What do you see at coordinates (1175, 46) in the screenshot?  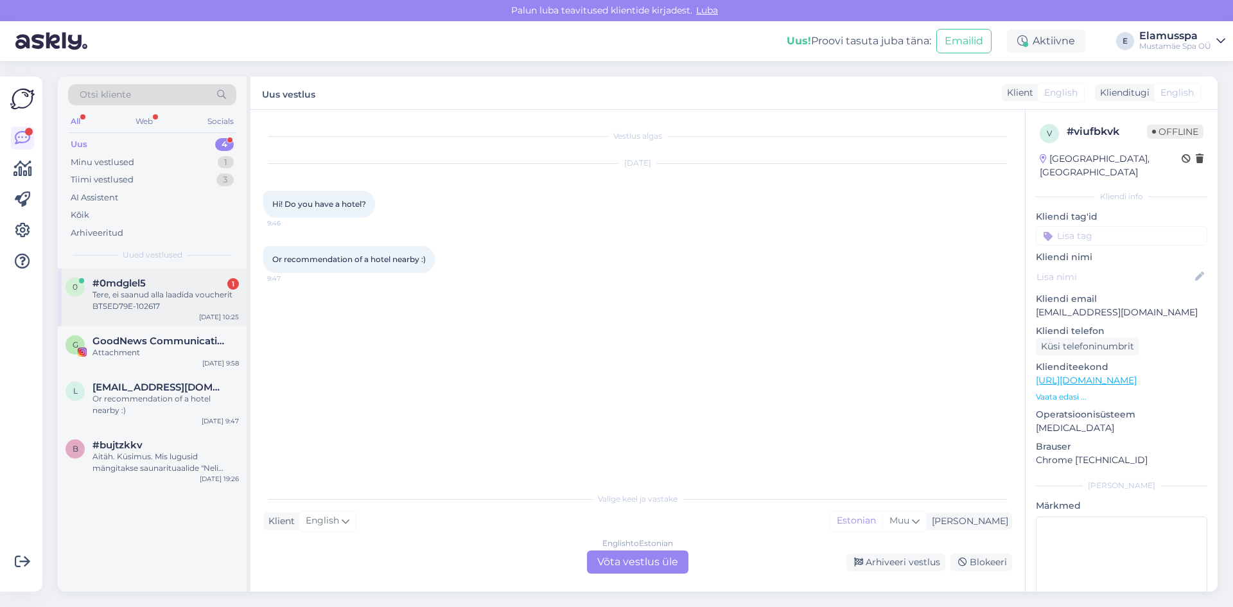 I see `div: Mustamäe Spa OÜ` at bounding box center [1175, 46].